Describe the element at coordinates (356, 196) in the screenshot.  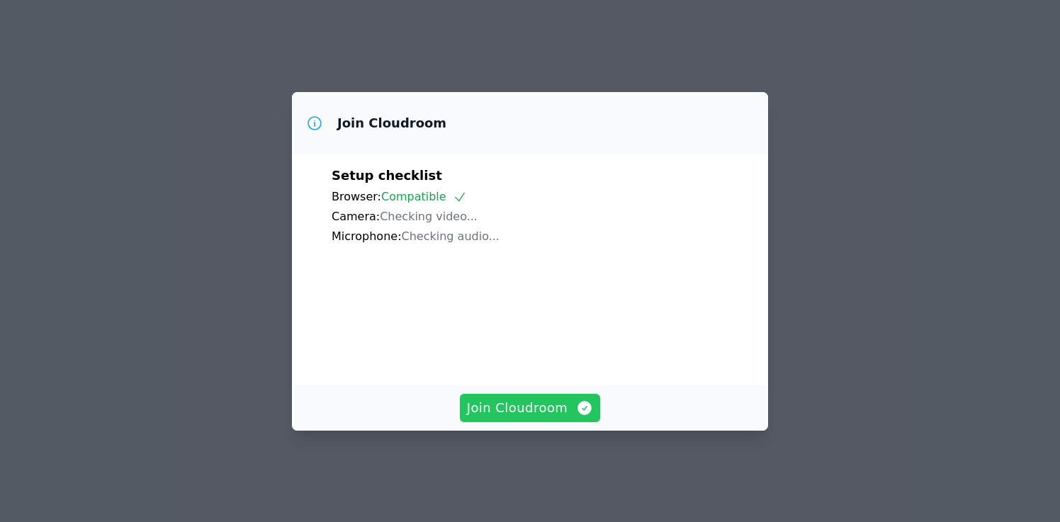
I see `span: Browser:` at that location.